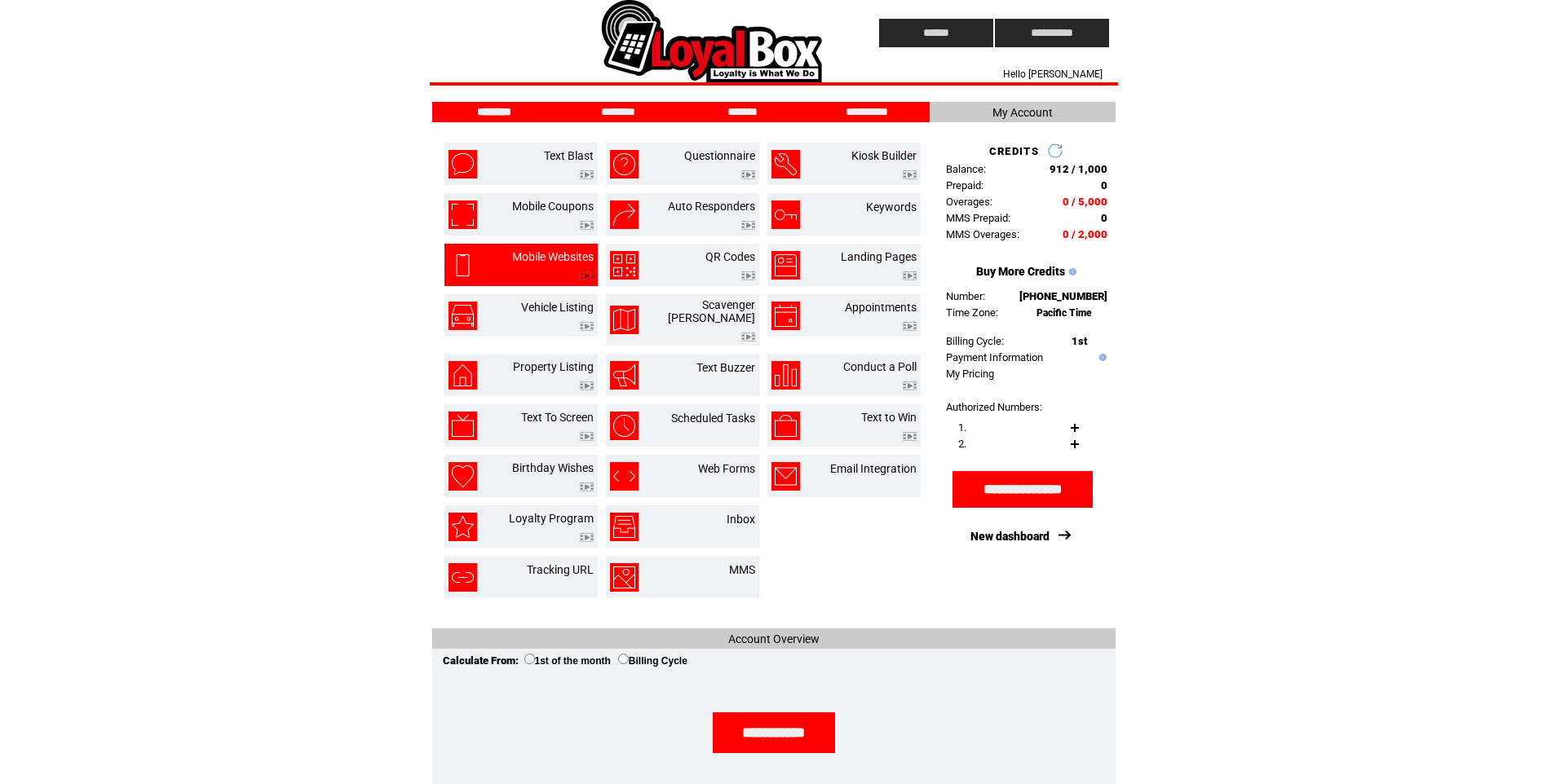  What do you see at coordinates (994, 357) in the screenshot?
I see `a: Payment Information` at bounding box center [994, 357].